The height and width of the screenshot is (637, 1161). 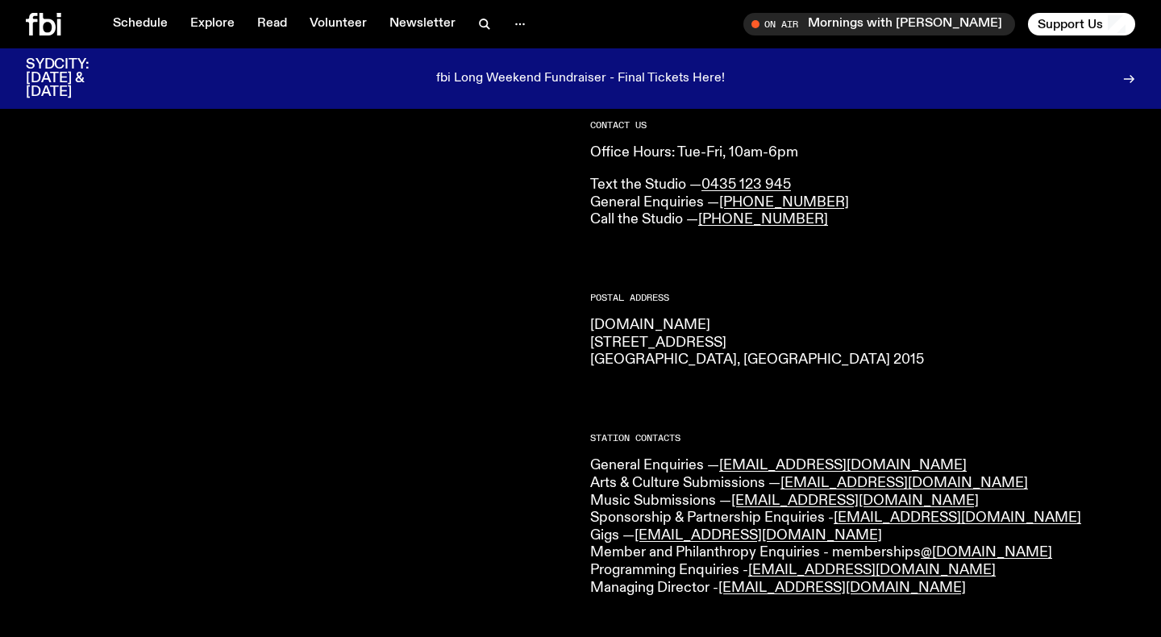 I want to click on h2: Postal Address, so click(x=862, y=297).